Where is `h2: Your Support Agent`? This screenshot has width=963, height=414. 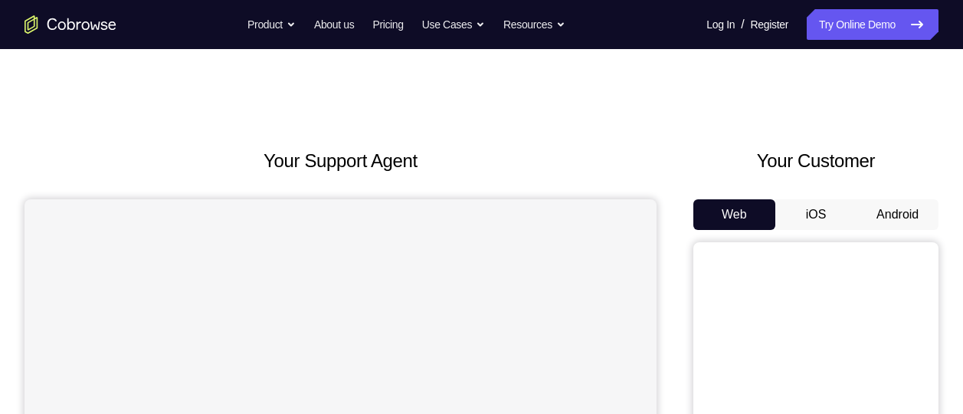
h2: Your Support Agent is located at coordinates (340, 161).